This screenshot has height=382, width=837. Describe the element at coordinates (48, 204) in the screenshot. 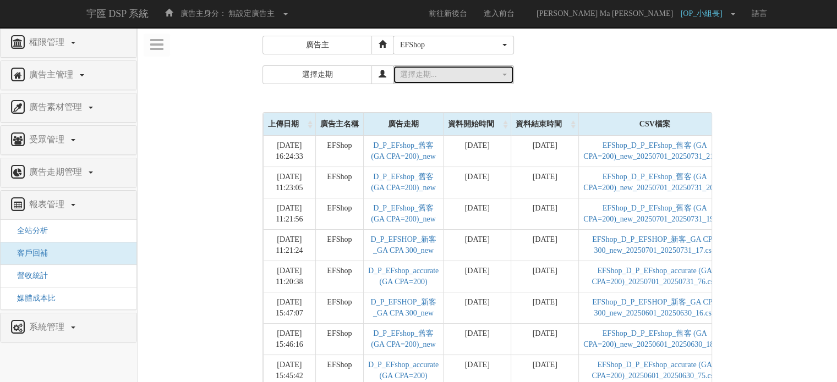

I see `span: 報表管理` at that location.